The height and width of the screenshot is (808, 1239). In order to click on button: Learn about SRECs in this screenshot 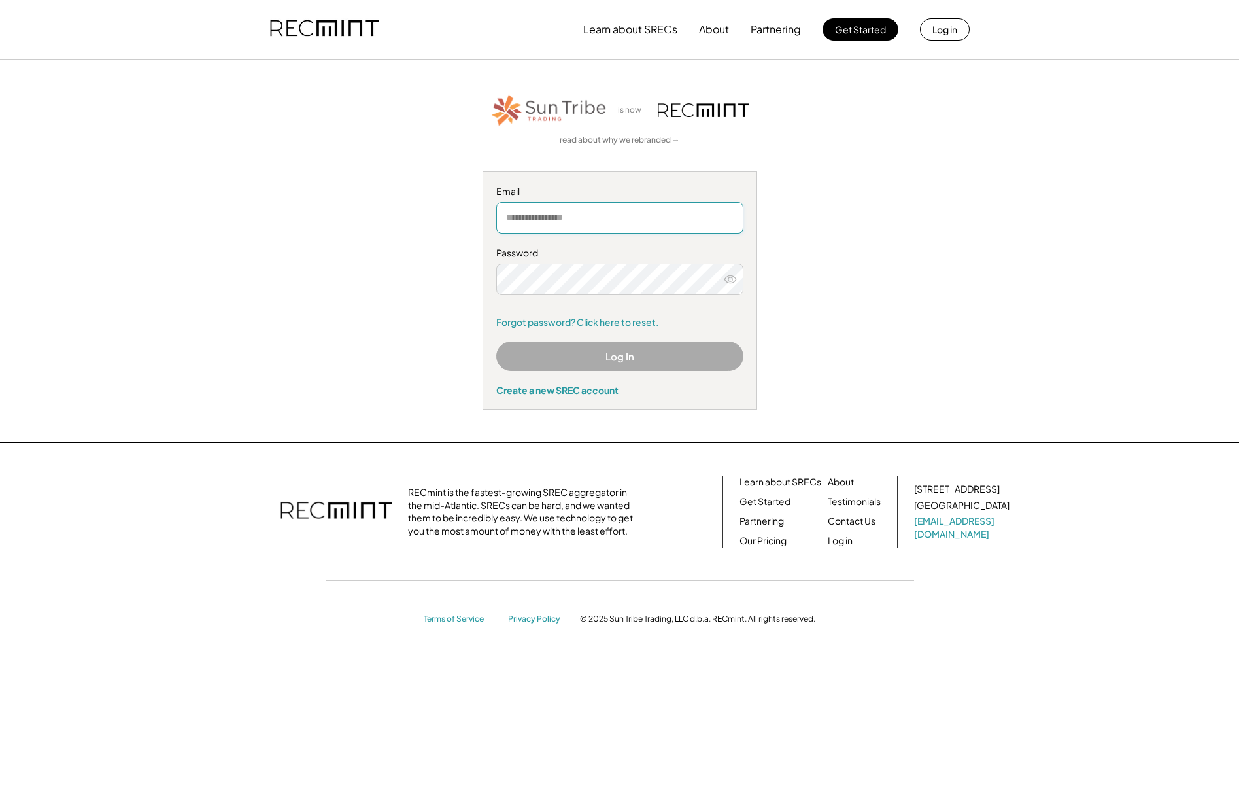, I will do `click(630, 29)`.